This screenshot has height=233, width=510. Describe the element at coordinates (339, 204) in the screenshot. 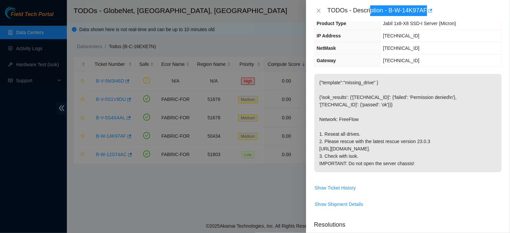

I see `button: Show Shipment Details` at that location.